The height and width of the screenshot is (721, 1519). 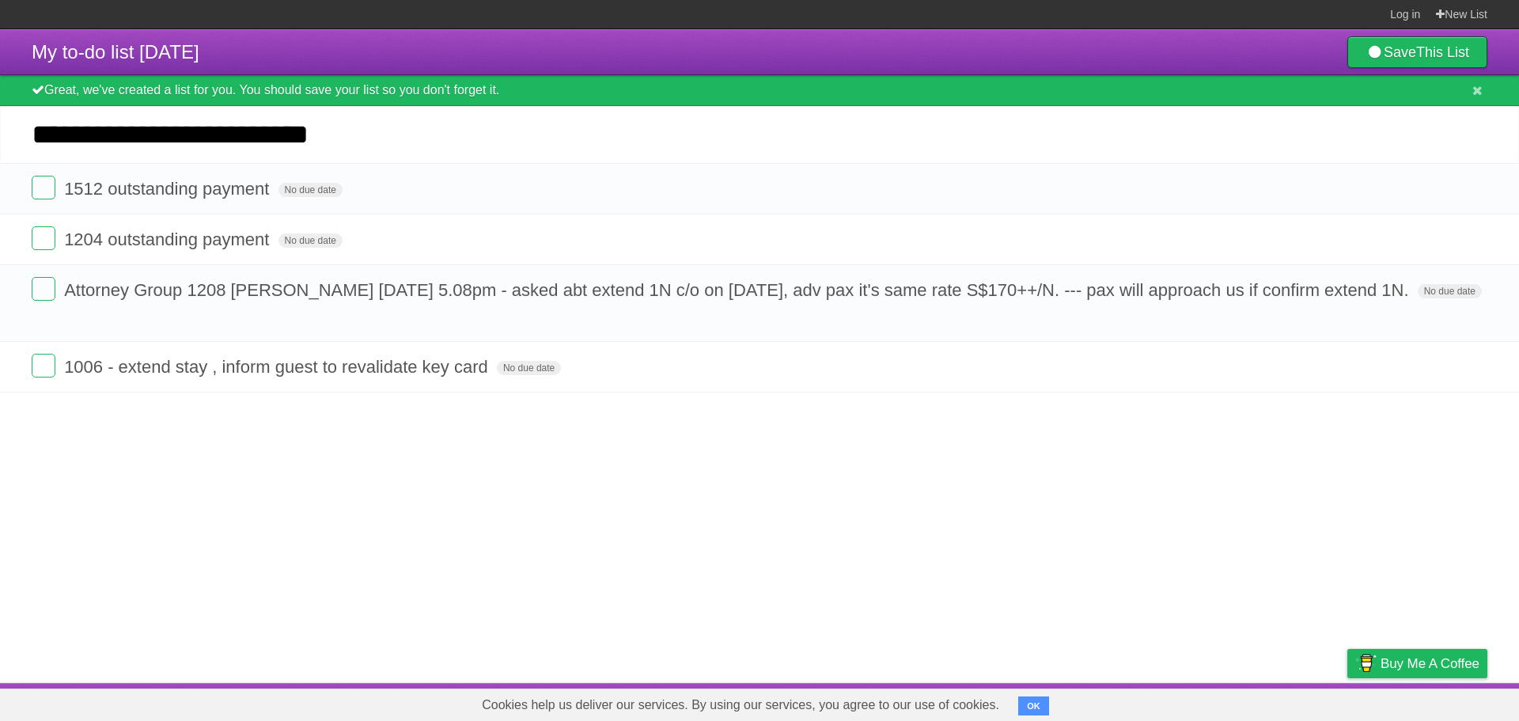 I want to click on span: 1006 - extend stay , inform guest to revalidate key card, so click(x=278, y=366).